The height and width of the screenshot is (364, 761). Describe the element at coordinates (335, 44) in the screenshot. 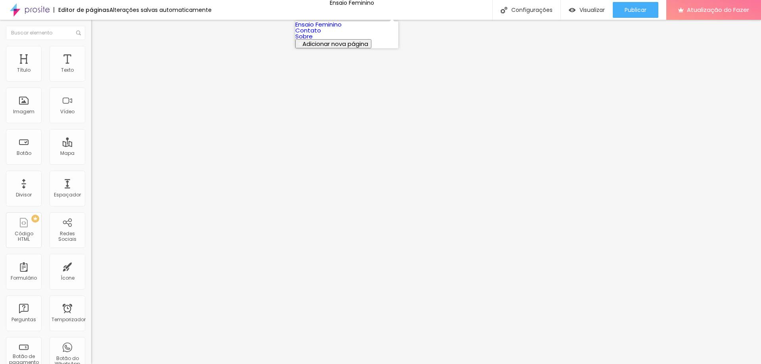

I see `font: Adicionar nova página` at that location.